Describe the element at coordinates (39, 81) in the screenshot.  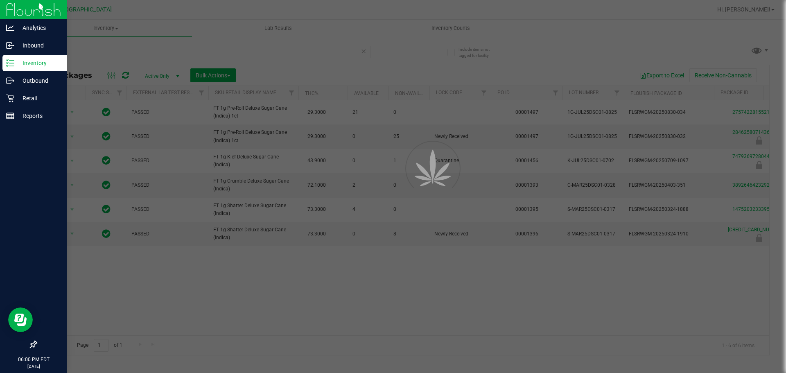
I see `p: Outbound` at that location.